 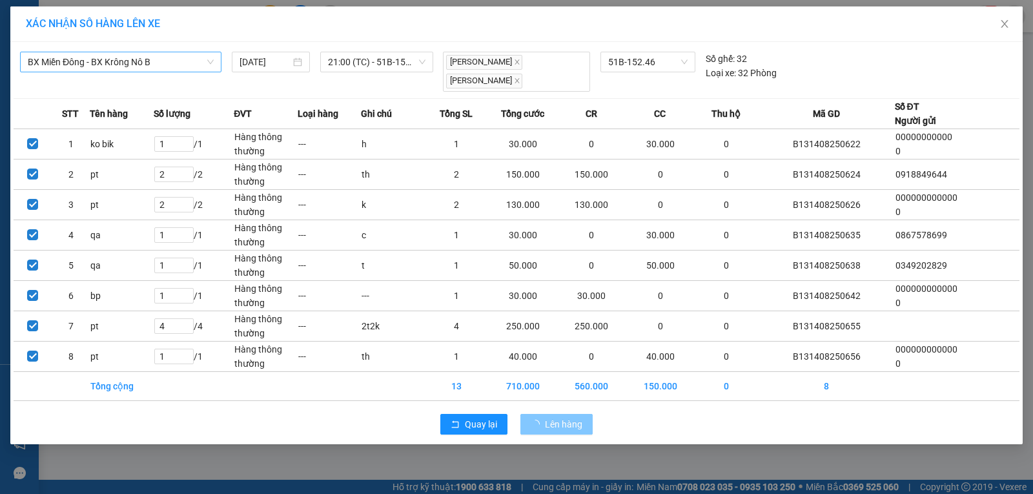 I want to click on span: B131408250656, so click(x=149, y=53).